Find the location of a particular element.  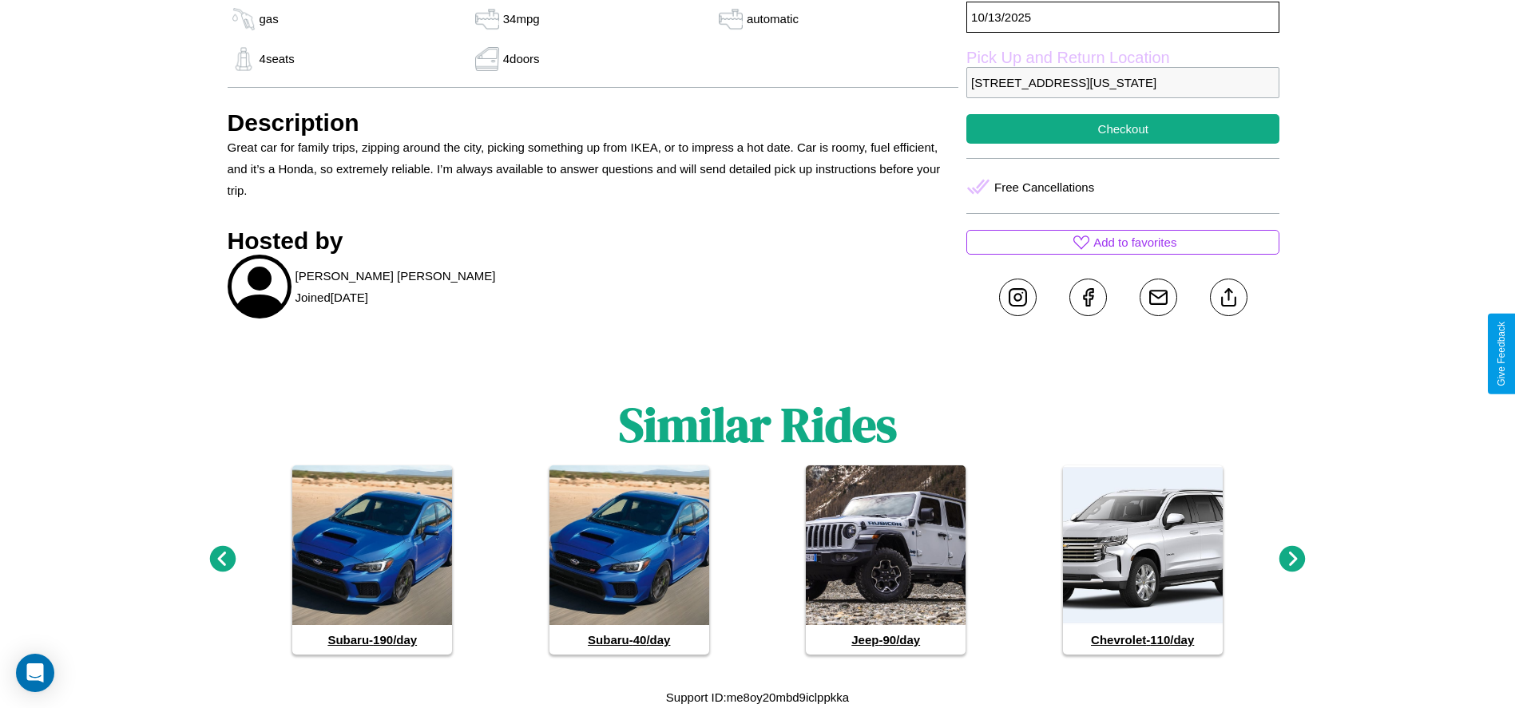

p: Support ID: me8oy20mbd9iclppkka is located at coordinates (757, 697).